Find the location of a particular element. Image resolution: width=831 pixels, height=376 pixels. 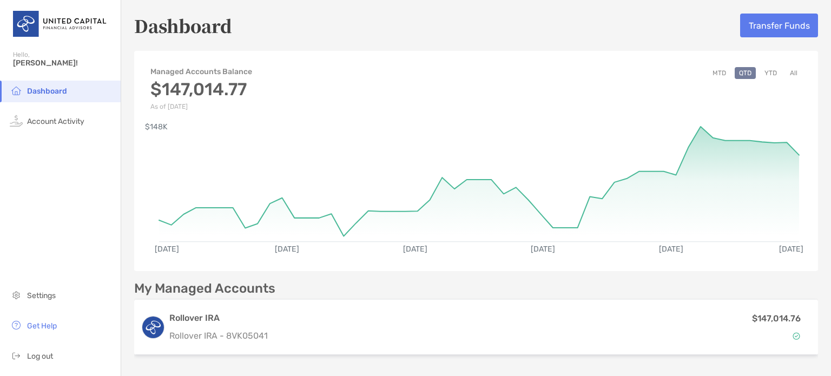

h5: Dashboard is located at coordinates (183, 25).